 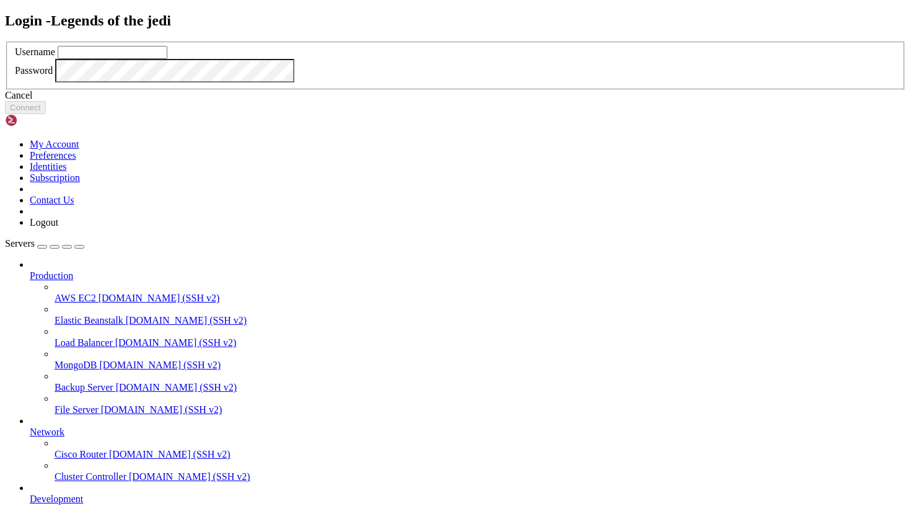 I want to click on x-row: Shellngn is a web-based SSH client that allows you to connect to your servers from anywhere witho..., so click(x=377, y=51).